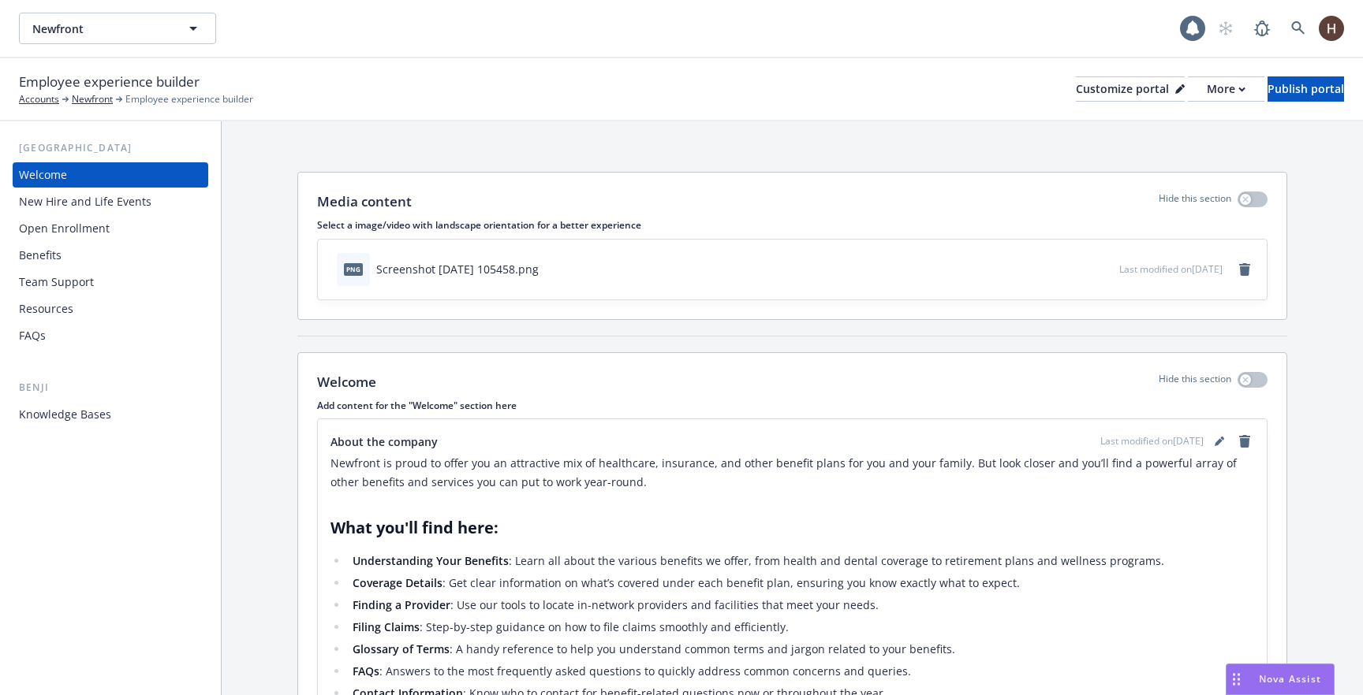 Image resolution: width=1363 pixels, height=695 pixels. Describe the element at coordinates (1305, 89) in the screenshot. I see `div: Publish portal` at that location.